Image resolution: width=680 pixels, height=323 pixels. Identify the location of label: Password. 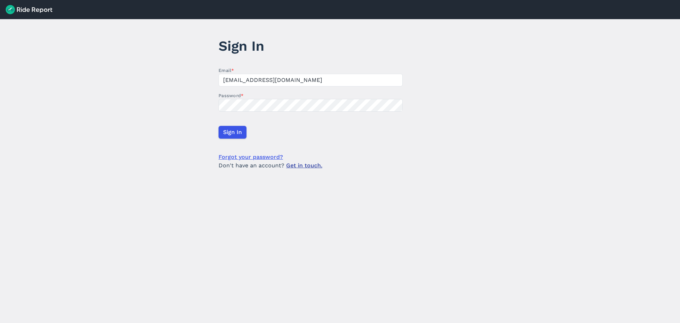
(311, 95).